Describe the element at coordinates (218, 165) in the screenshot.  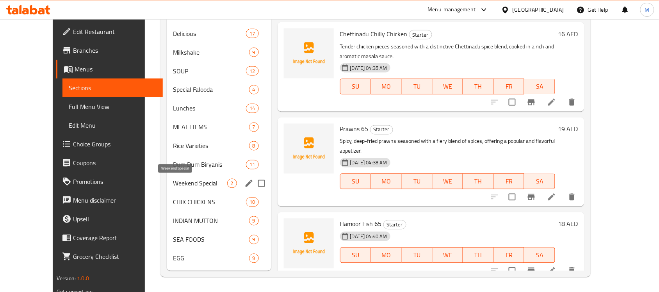
I see `div: Dum Dum Biryanis11` at that location.